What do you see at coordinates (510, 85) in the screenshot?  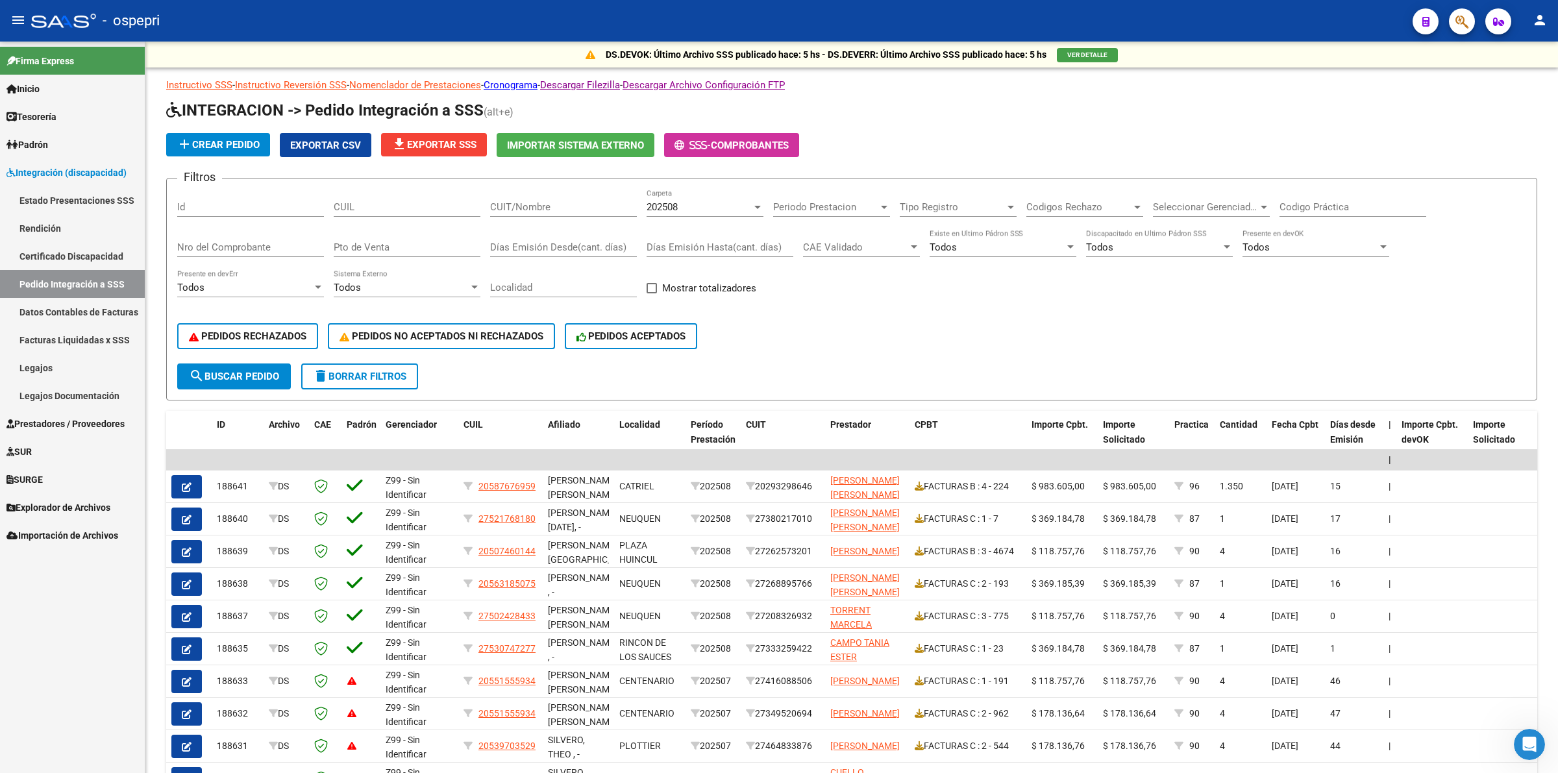 I see `a: Cronograma` at bounding box center [510, 85].